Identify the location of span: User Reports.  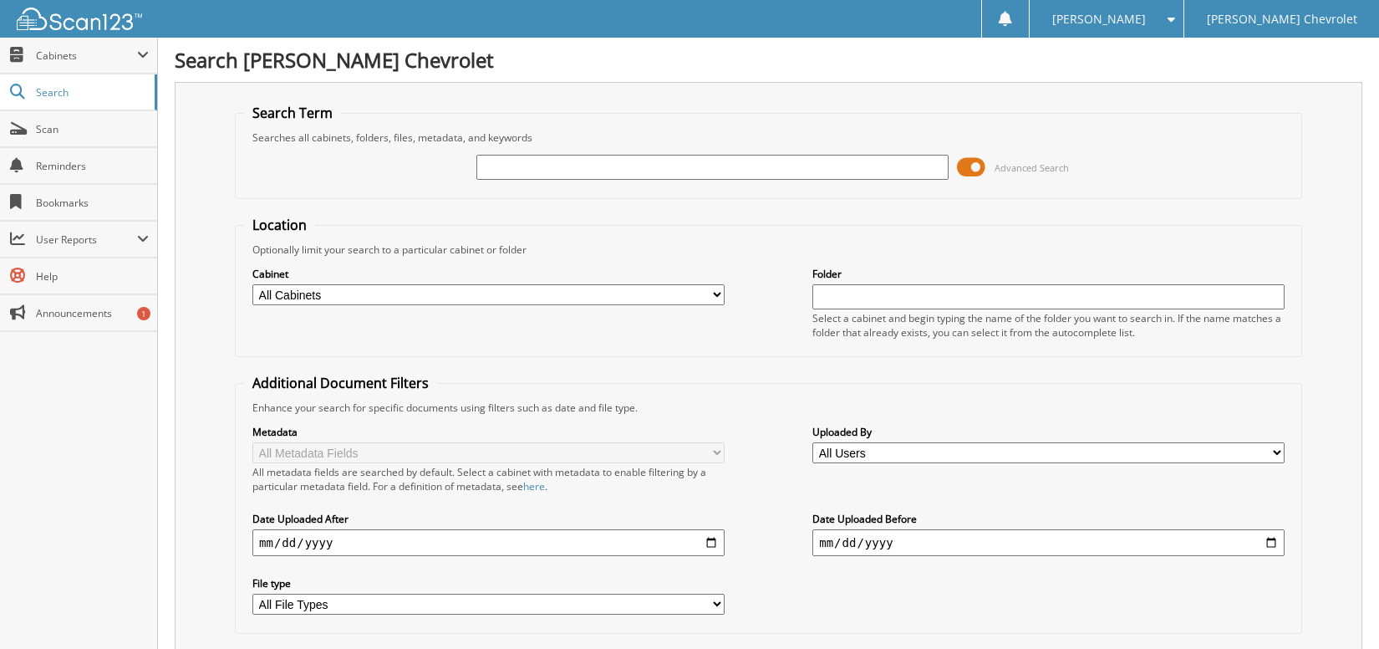
(86, 239).